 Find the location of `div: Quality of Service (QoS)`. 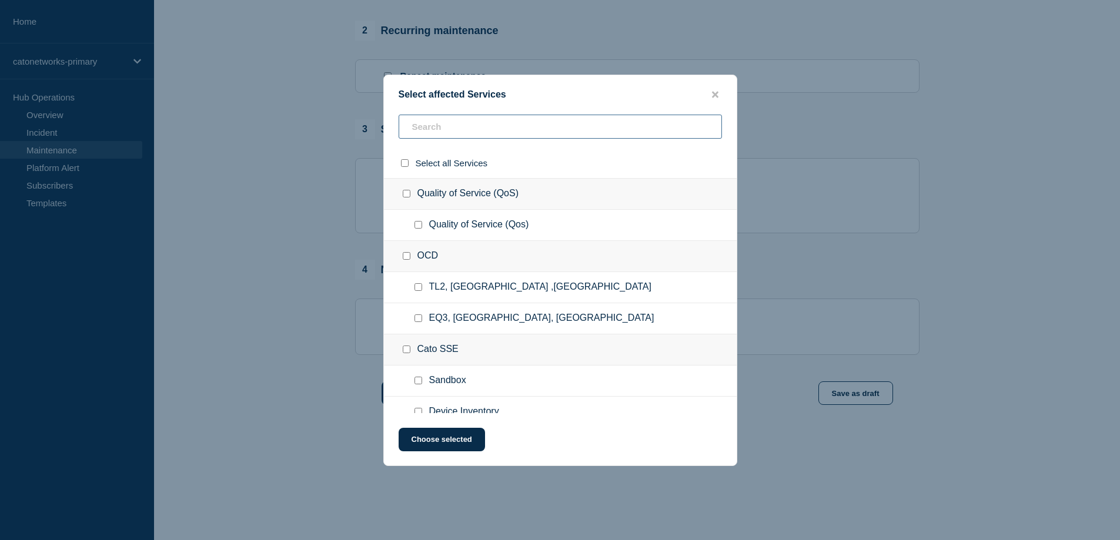

div: Quality of Service (QoS) is located at coordinates (560, 194).